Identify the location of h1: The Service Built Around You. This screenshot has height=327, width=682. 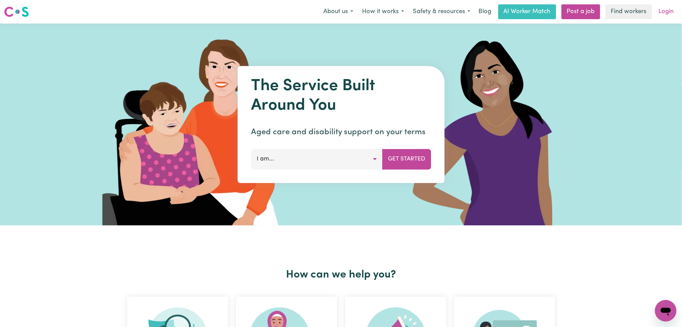
(341, 96).